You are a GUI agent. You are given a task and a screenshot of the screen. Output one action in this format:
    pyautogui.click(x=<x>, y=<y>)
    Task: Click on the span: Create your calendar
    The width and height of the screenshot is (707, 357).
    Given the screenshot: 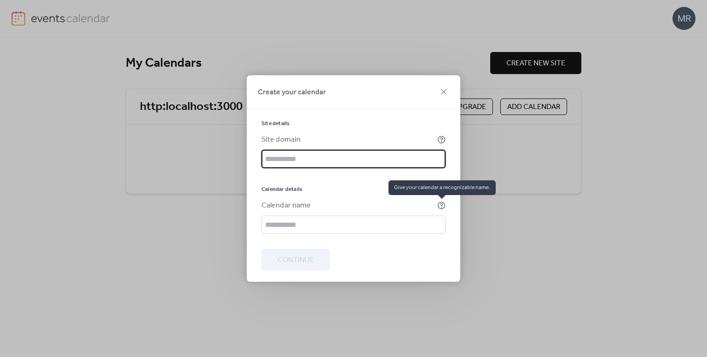 What is the action you would take?
    pyautogui.click(x=292, y=93)
    